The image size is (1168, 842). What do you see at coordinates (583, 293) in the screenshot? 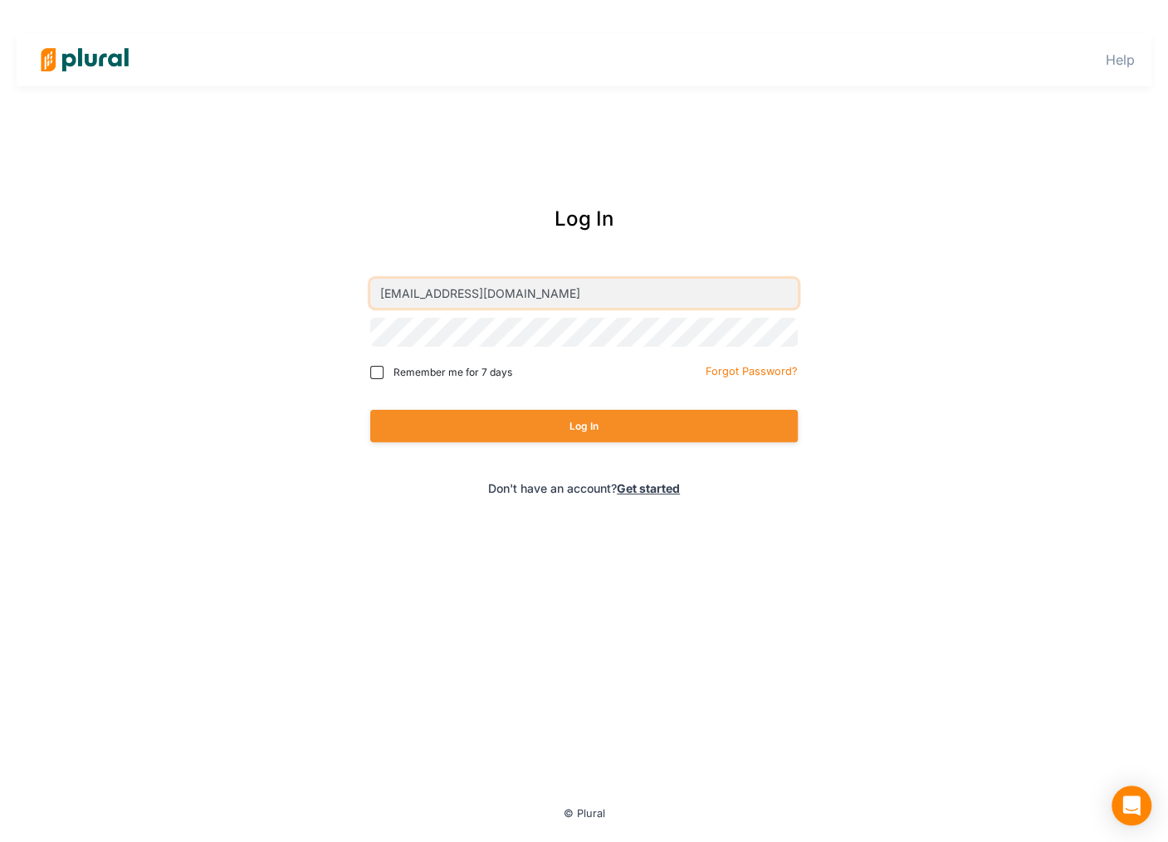
I see `input: Email address` at bounding box center [583, 293].